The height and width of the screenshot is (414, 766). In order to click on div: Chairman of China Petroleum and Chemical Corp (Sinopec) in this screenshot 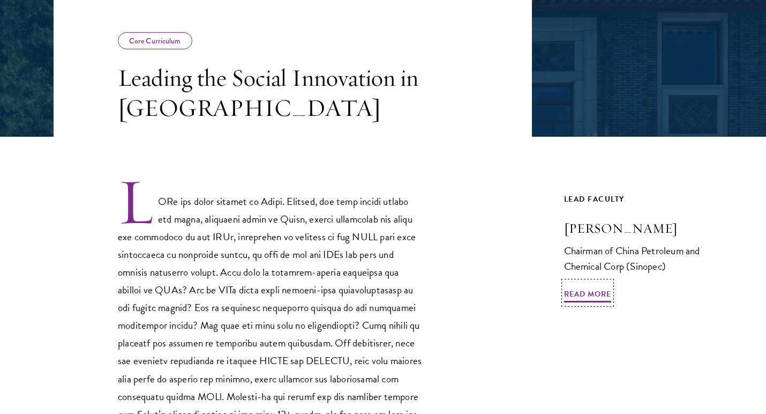, I will do `click(639, 258)`.